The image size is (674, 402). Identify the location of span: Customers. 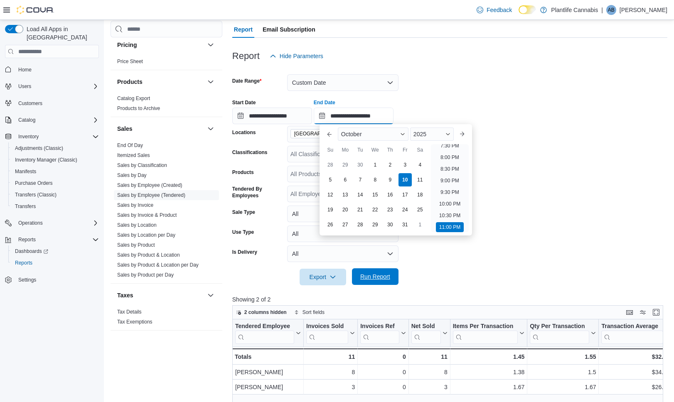
(30, 104).